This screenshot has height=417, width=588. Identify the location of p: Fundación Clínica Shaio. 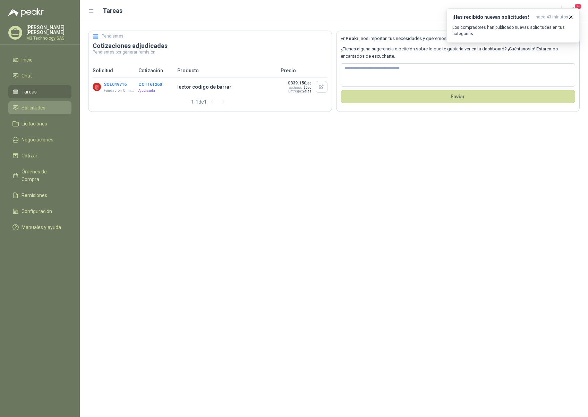
(119, 91).